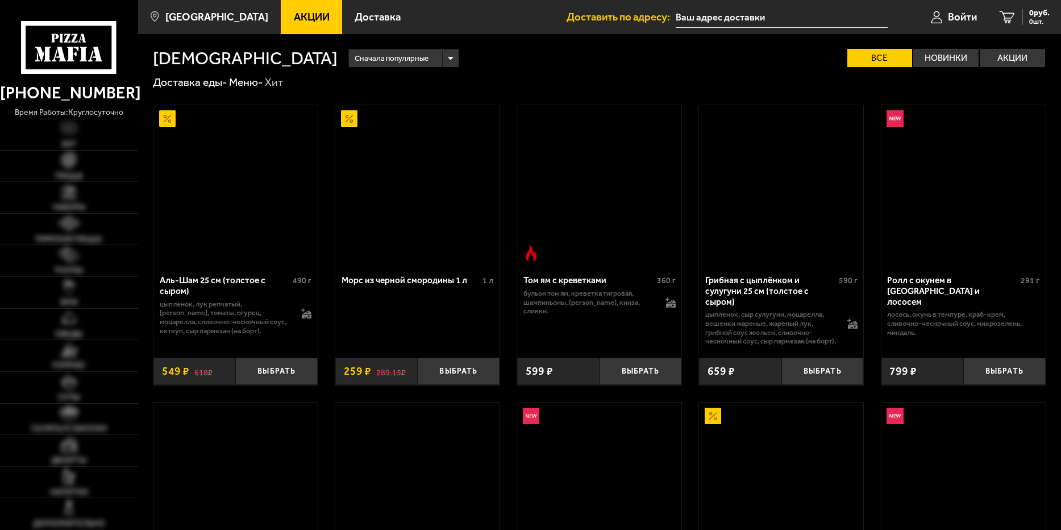 The width and height of the screenshot is (1061, 530). What do you see at coordinates (69, 176) in the screenshot?
I see `span: Пицца` at bounding box center [69, 176].